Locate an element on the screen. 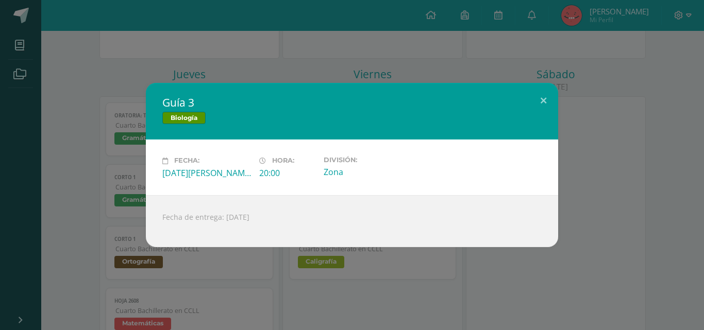 This screenshot has width=704, height=330. span: Hora: is located at coordinates (283, 161).